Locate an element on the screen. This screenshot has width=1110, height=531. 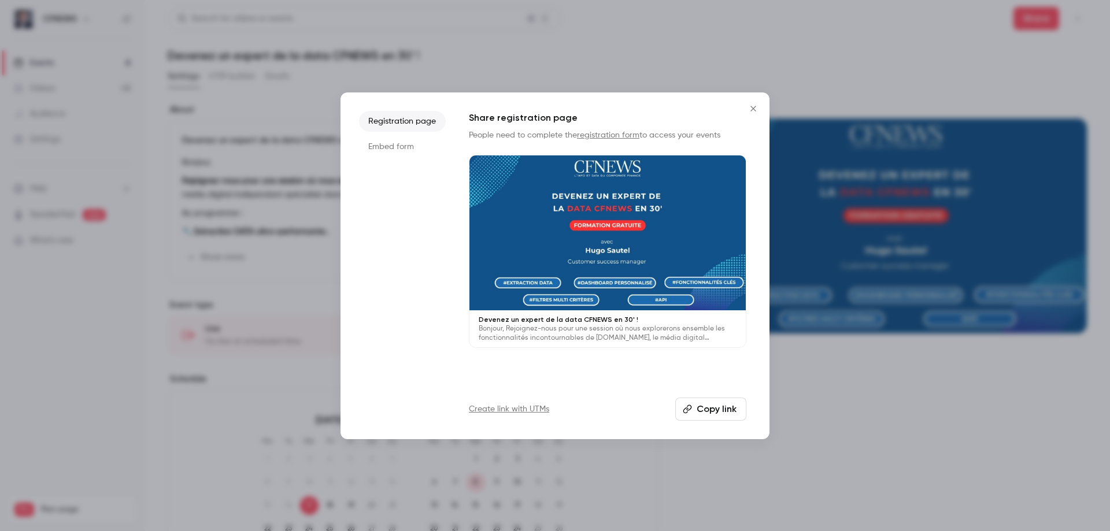
a: Create link with UTMs is located at coordinates (509, 409).